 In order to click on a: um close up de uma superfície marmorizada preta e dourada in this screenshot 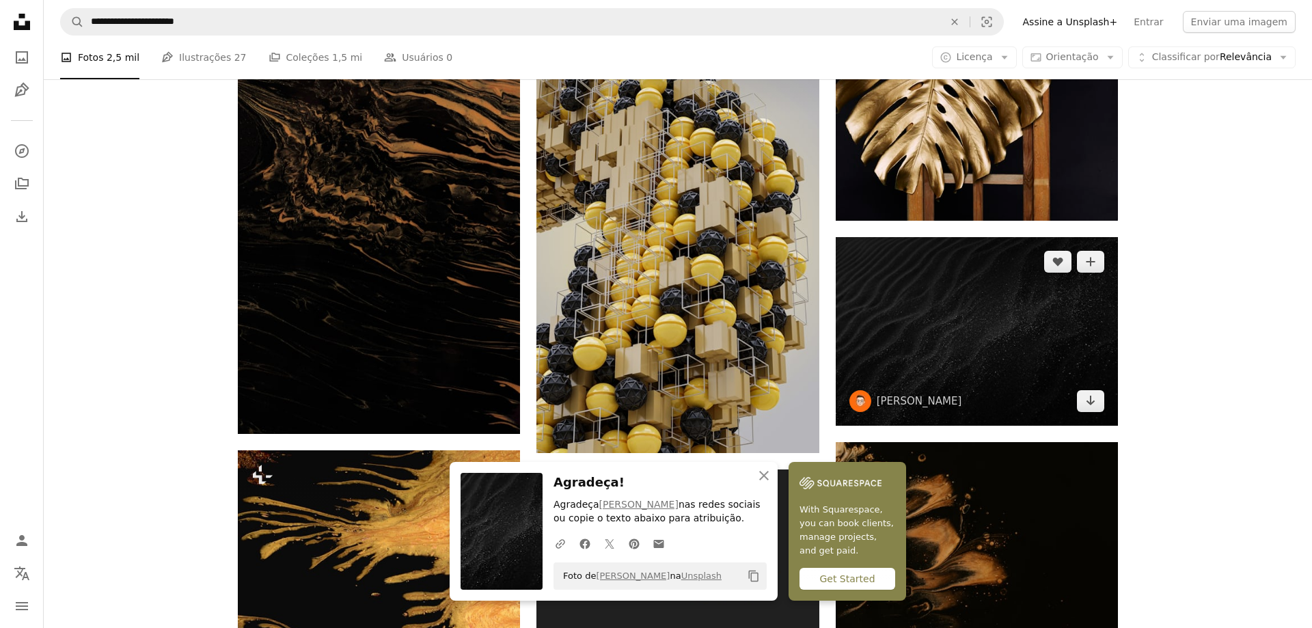, I will do `click(379, 222)`.